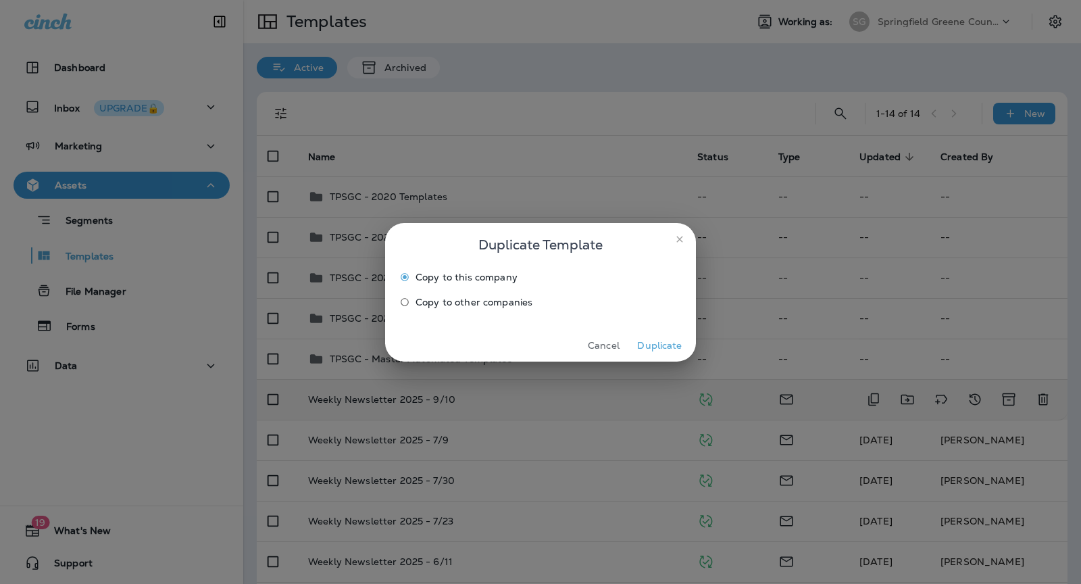 Image resolution: width=1081 pixels, height=584 pixels. Describe the element at coordinates (474, 302) in the screenshot. I see `span: Copy to other companies` at that location.